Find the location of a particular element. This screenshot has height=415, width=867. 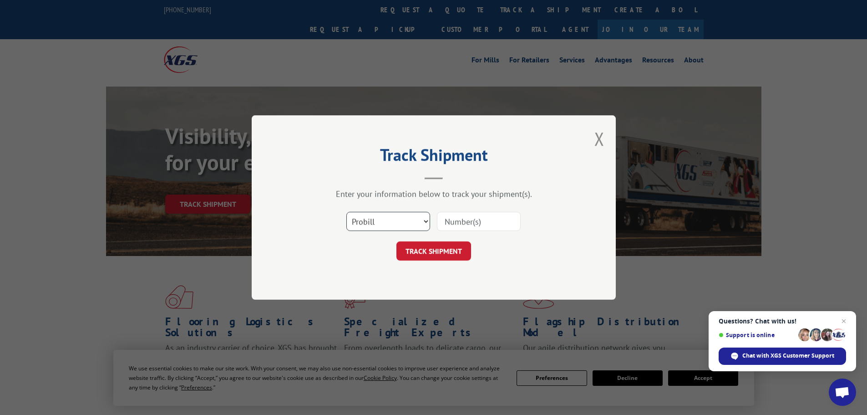

h2: Track Shipment is located at coordinates (434, 157).